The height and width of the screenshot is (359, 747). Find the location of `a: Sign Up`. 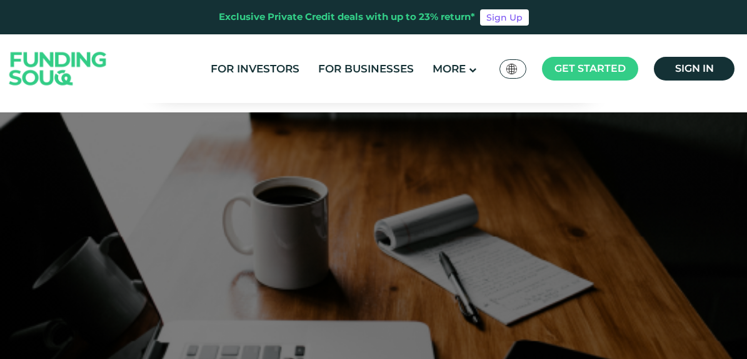

a: Sign Up is located at coordinates (504, 18).